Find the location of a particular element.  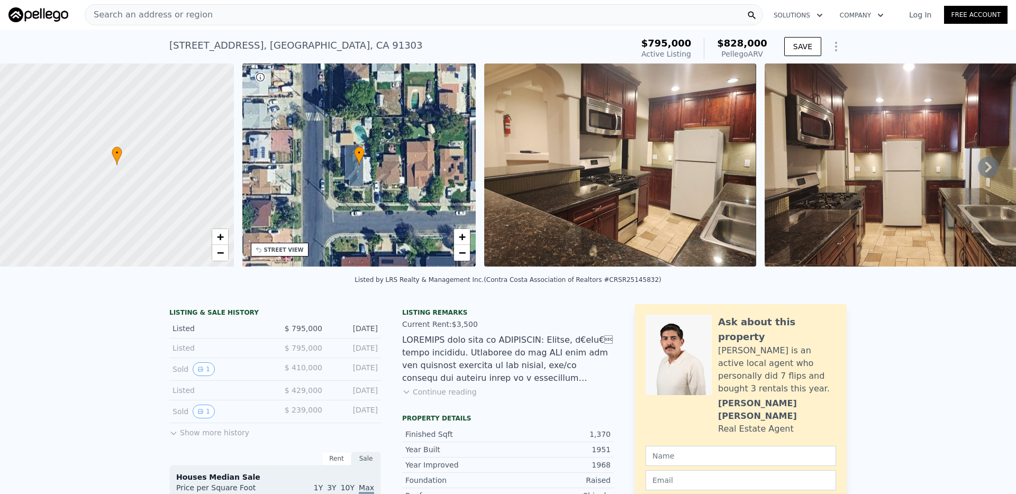

div: Finished Sqft is located at coordinates (457, 434).